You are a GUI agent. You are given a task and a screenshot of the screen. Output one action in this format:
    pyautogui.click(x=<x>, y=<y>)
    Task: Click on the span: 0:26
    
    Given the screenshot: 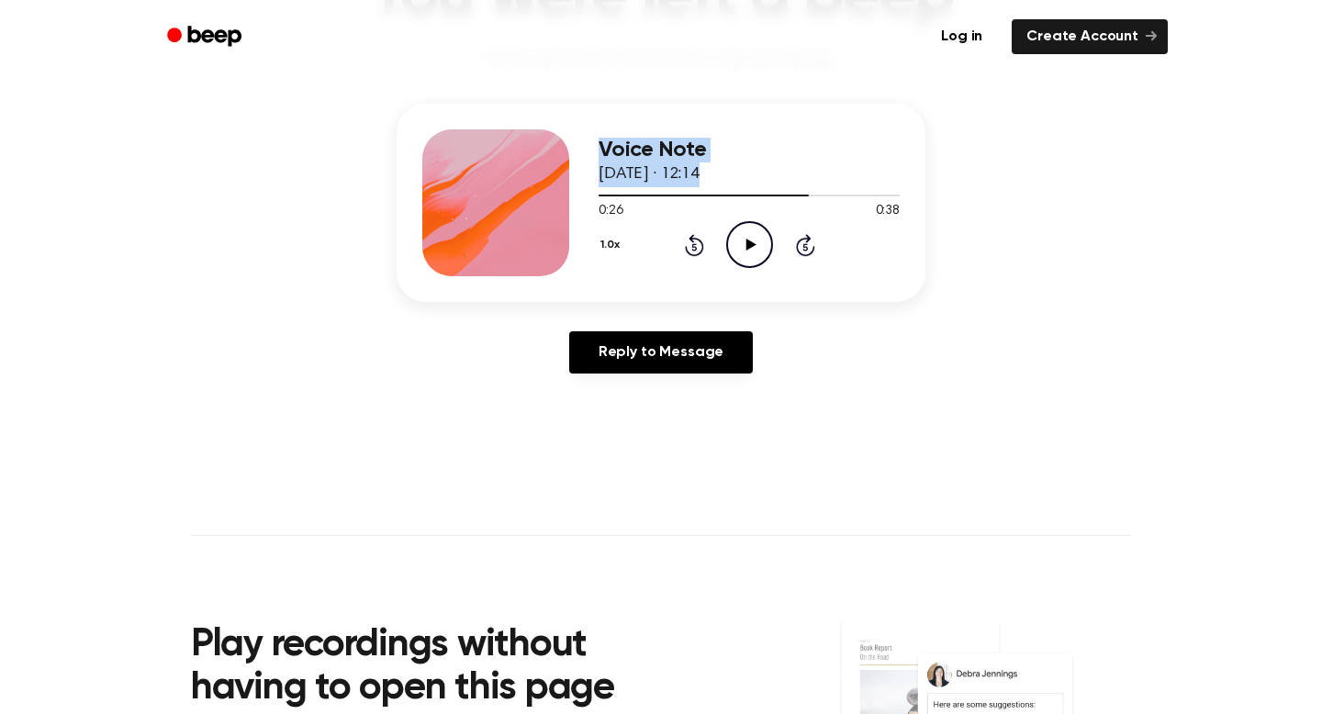 What is the action you would take?
    pyautogui.click(x=611, y=211)
    